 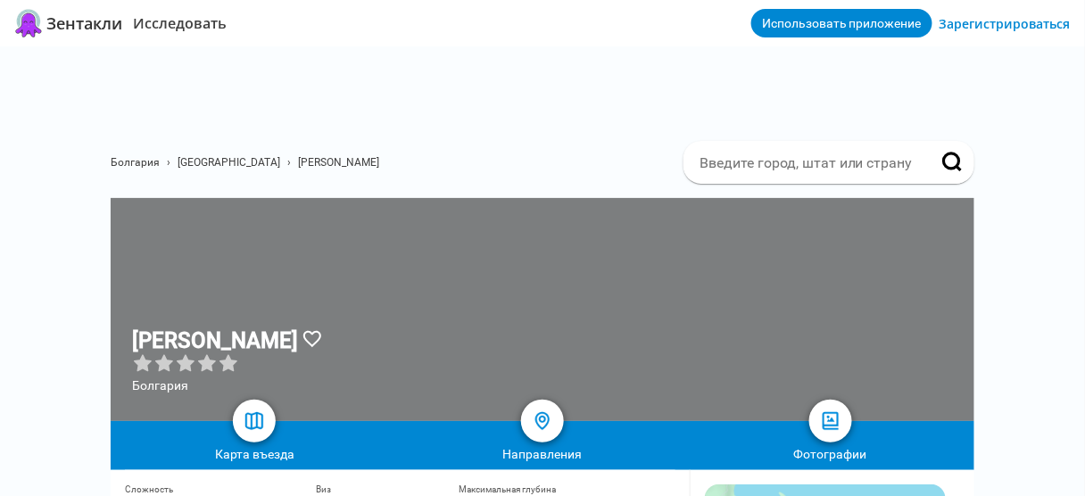 I want to click on img: Логотип Зентакла, so click(x=29, y=23).